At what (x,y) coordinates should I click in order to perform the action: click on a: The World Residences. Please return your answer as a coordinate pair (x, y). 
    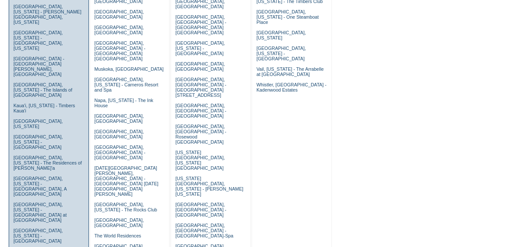
    Looking at the image, I should click on (118, 236).